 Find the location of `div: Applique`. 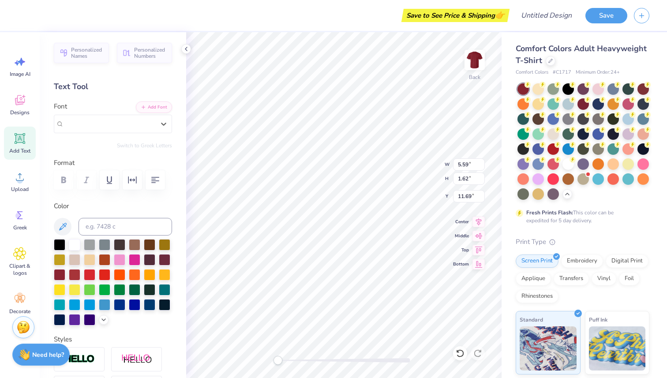

div: Applique is located at coordinates (534, 279).